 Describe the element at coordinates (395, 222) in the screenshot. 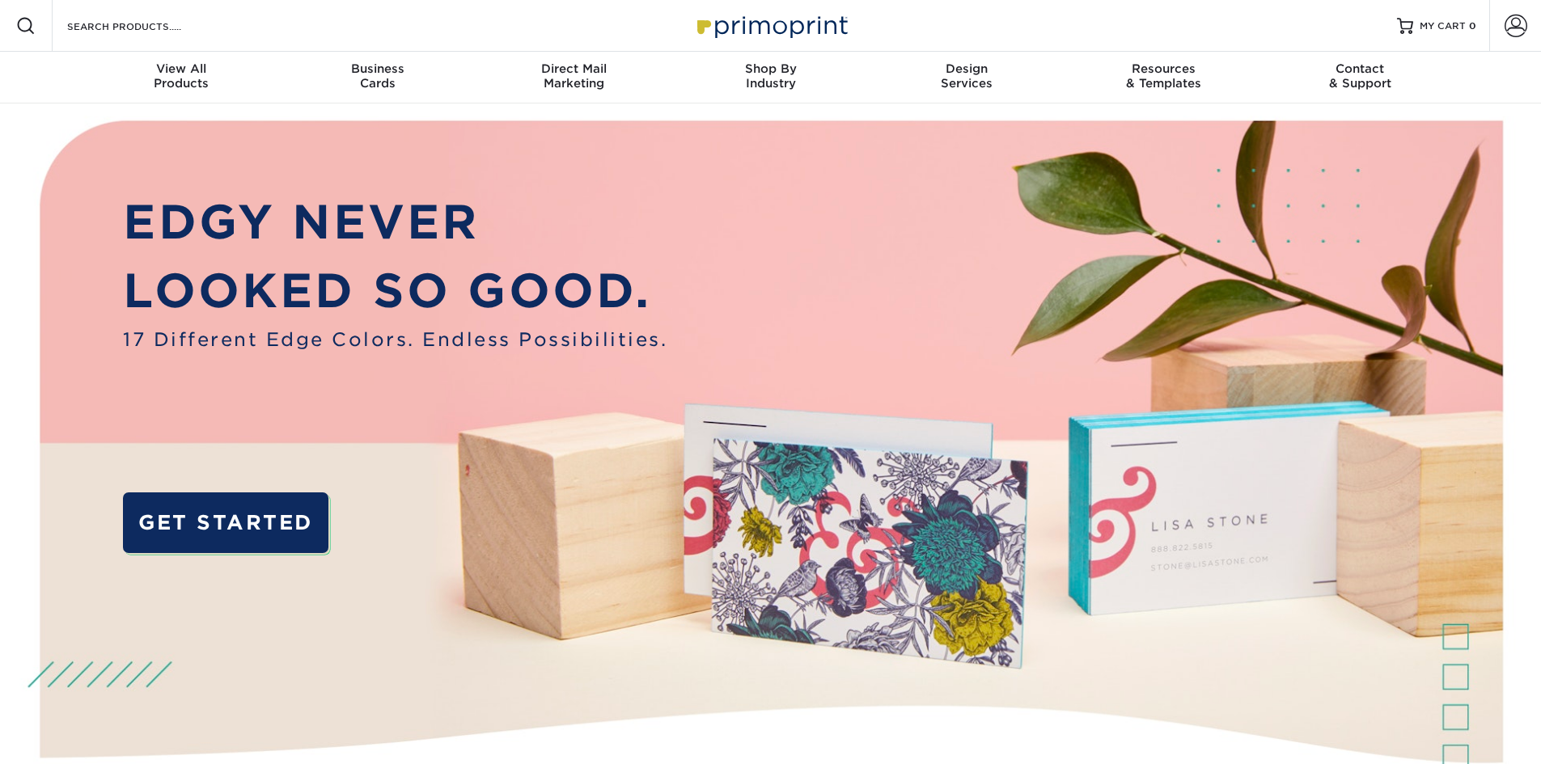

I see `p: EDGY NEVER` at that location.